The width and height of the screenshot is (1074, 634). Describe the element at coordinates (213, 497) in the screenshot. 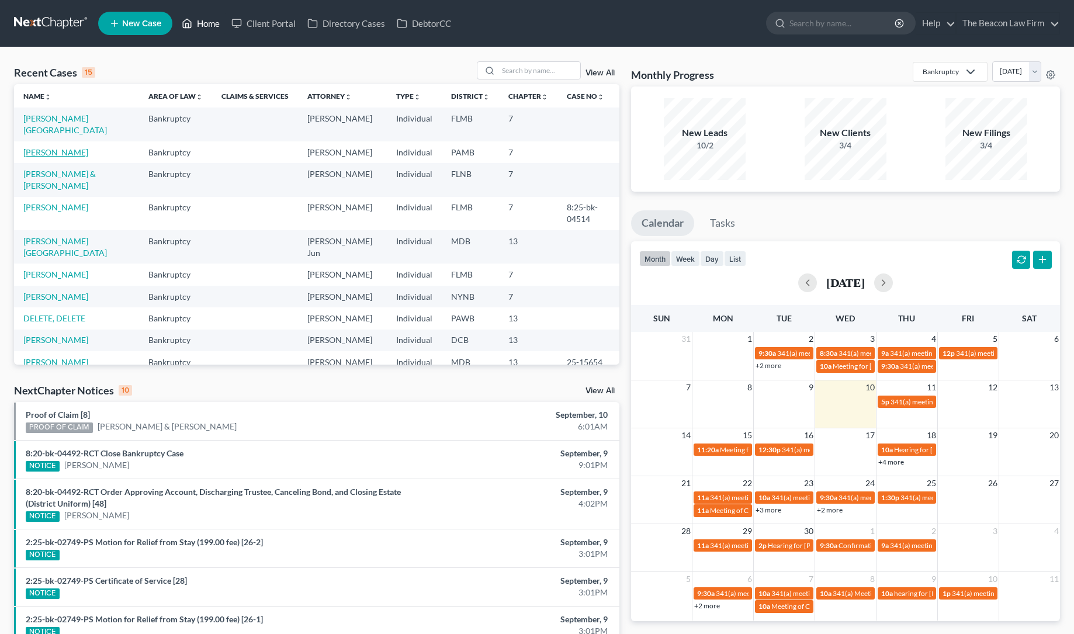

I see `a: 8:20-bk-04492-RCT Order Approving Account, Discharging Trustee, Canceling Bond, and Closing Estat...` at that location.